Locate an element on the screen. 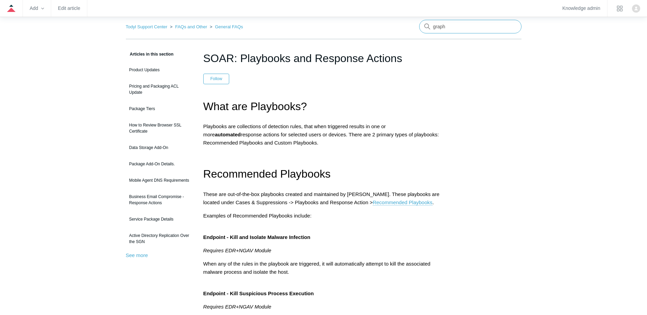  span: Articles in this section is located at coordinates (150, 54).